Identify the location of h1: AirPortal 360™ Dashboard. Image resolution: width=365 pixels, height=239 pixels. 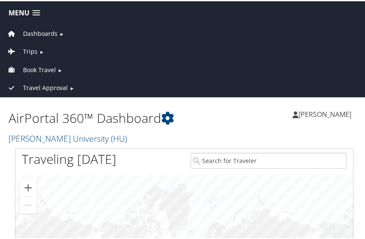
(96, 117).